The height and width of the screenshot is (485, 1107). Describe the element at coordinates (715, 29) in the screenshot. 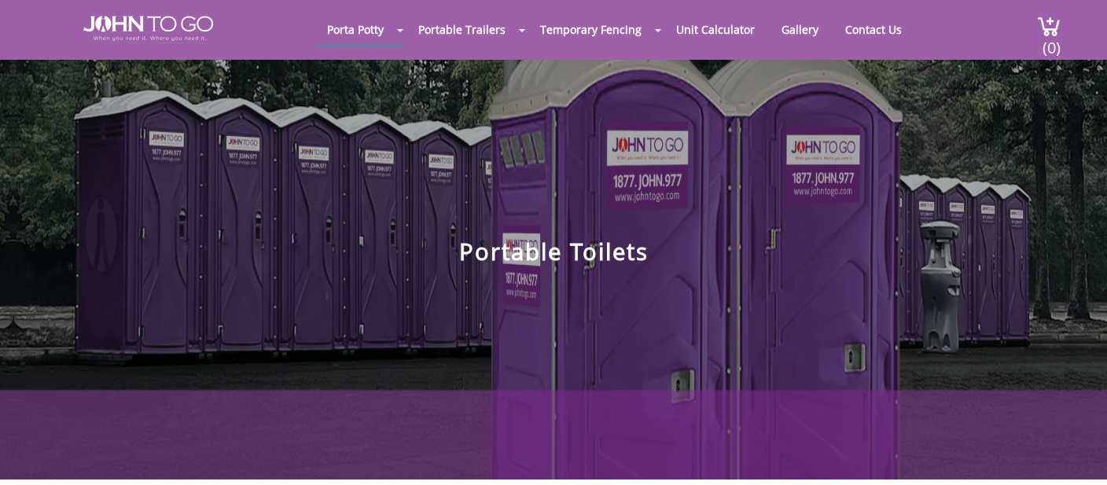

I see `a: Unit Calculator` at that location.